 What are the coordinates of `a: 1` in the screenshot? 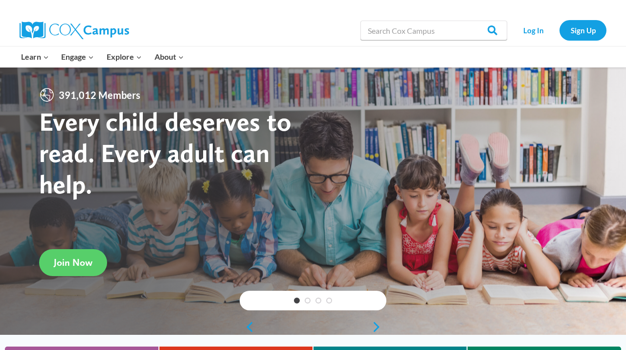 It's located at (297, 300).